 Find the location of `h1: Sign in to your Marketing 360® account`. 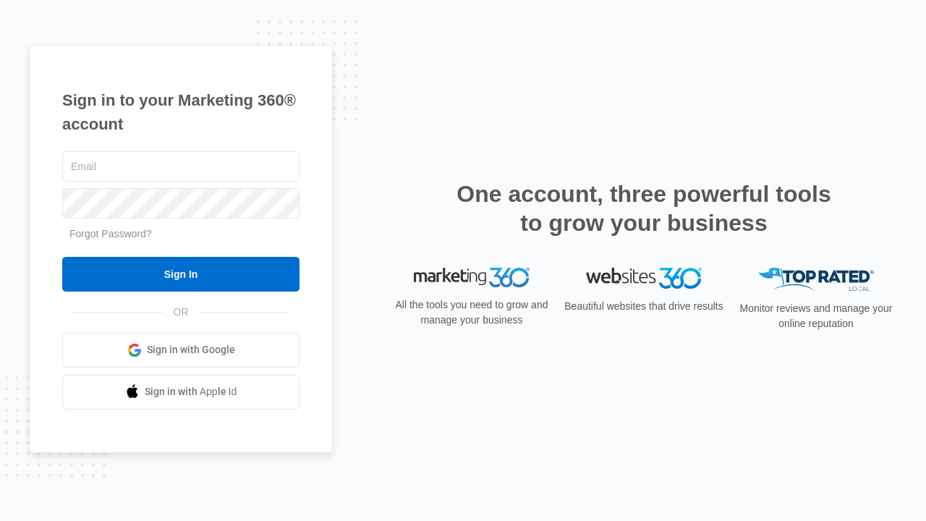

h1: Sign in to your Marketing 360® account is located at coordinates (181, 112).